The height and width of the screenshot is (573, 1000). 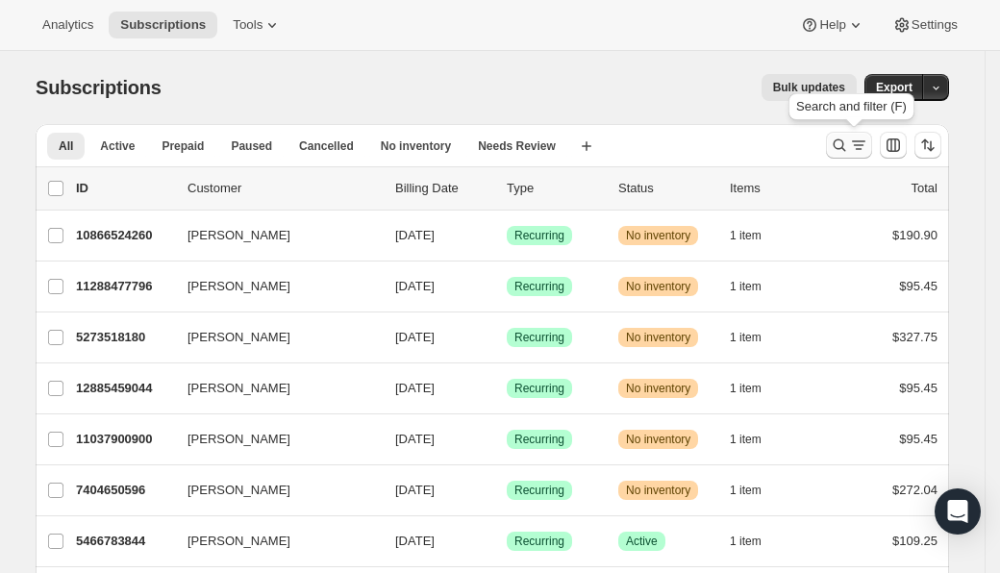 I want to click on span: Export, so click(x=894, y=88).